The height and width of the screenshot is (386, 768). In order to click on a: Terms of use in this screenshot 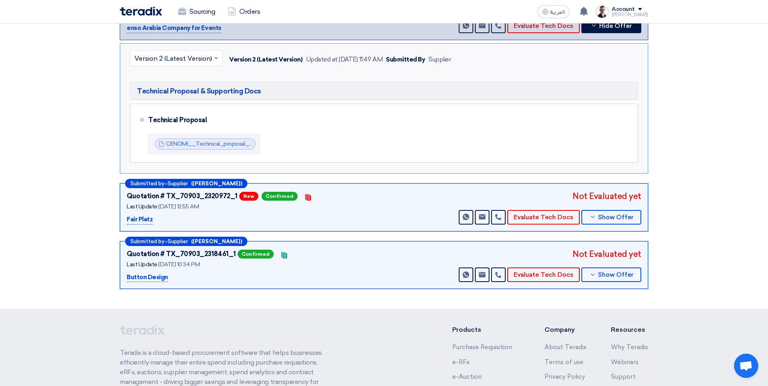, I will do `click(564, 362)`.